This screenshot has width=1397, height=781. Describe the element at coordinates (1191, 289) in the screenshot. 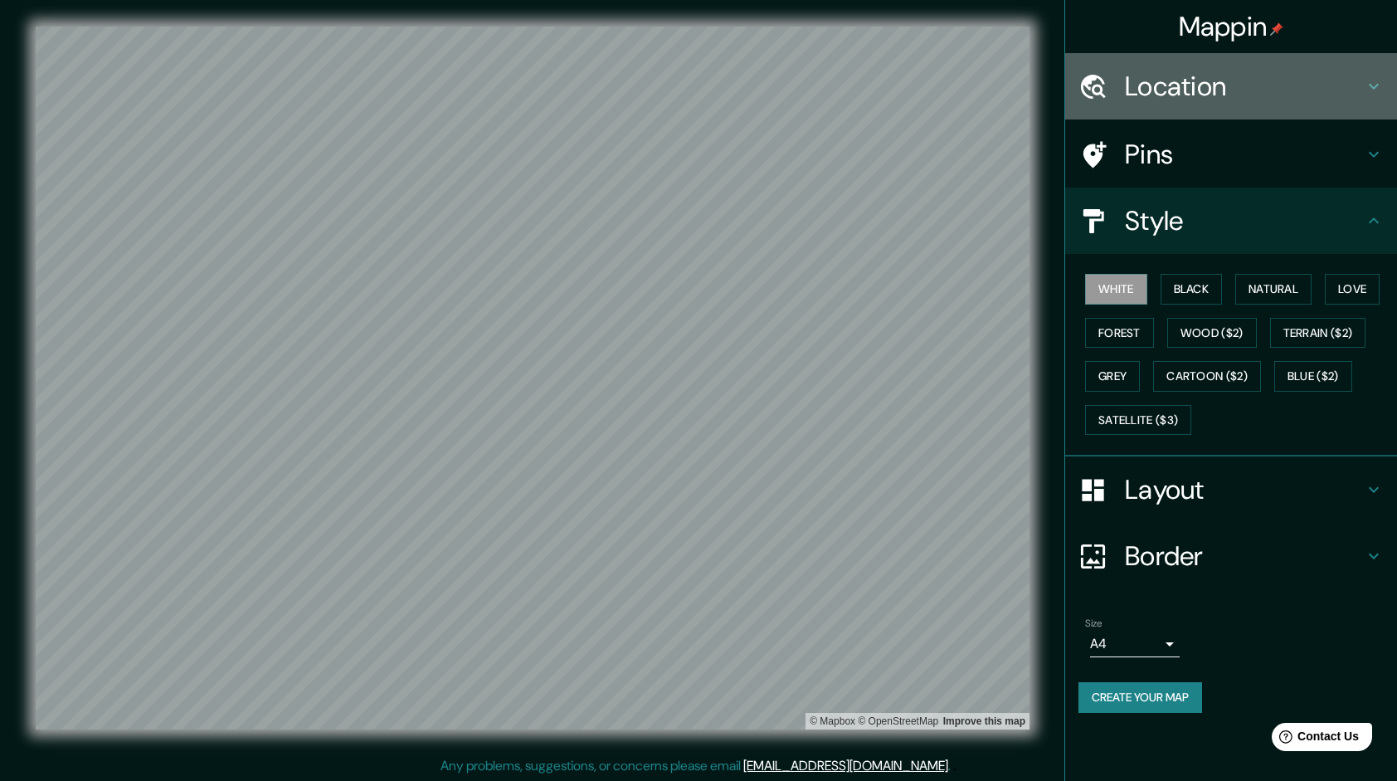

I see `button: Black` at that location.